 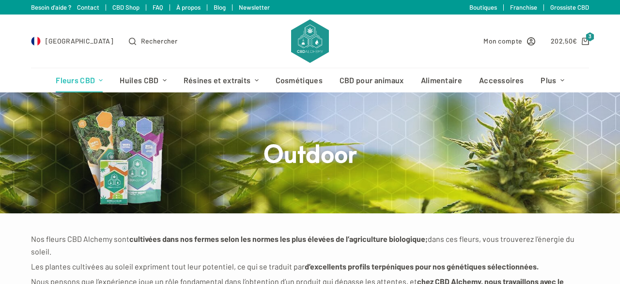 I want to click on a: FAQ, so click(x=158, y=7).